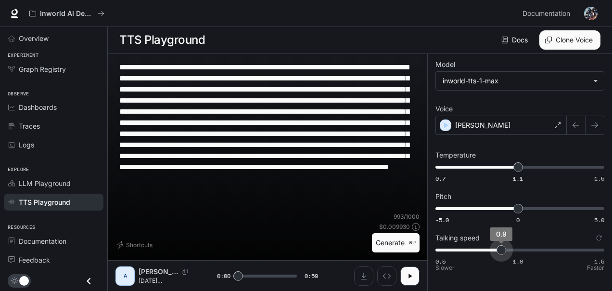 Image resolution: width=612 pixels, height=291 pixels. Describe the element at coordinates (38, 107) in the screenshot. I see `span: Dashboards` at that location.